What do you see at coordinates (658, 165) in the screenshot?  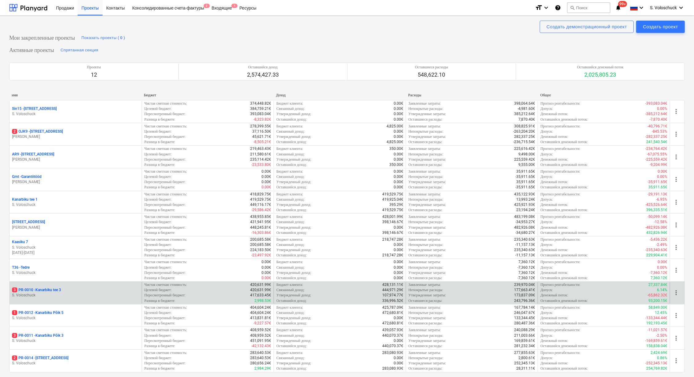 I see `p: -9,204.99€` at bounding box center [658, 165].